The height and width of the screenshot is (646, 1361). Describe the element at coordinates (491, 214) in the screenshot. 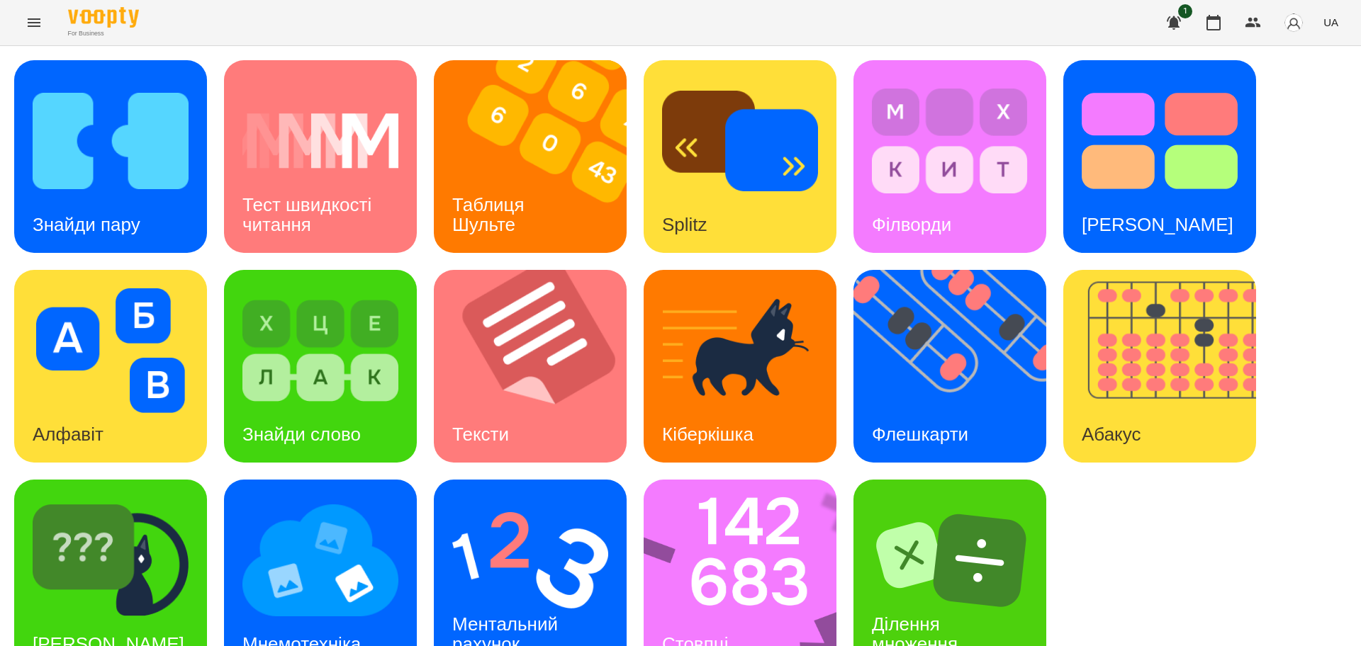

I see `h3: Таблиця Шульте` at that location.